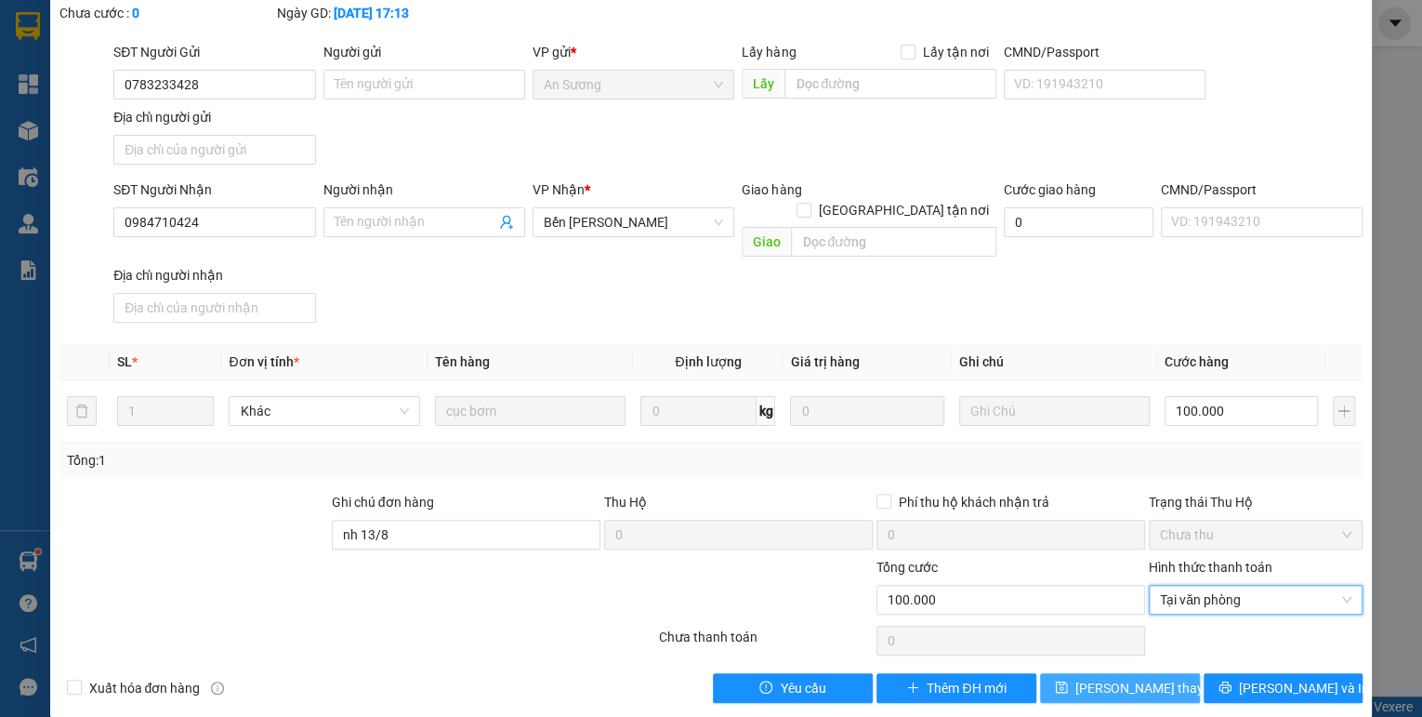  I want to click on div: Người nhận, so click(424, 190).